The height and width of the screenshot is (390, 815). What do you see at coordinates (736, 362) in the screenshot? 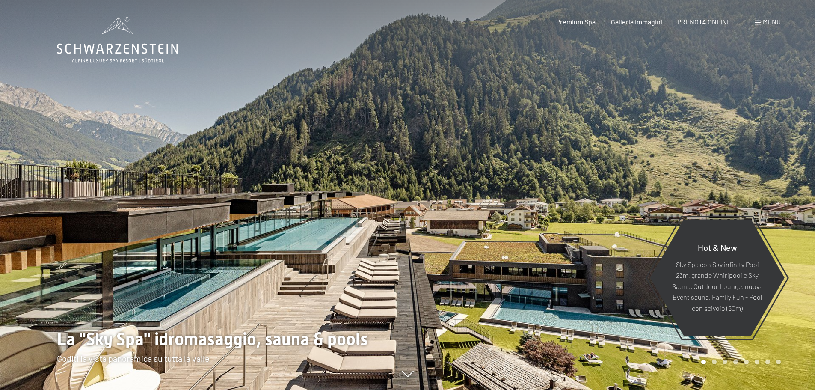
I see `div: Carousel Page 4` at bounding box center [736, 362].